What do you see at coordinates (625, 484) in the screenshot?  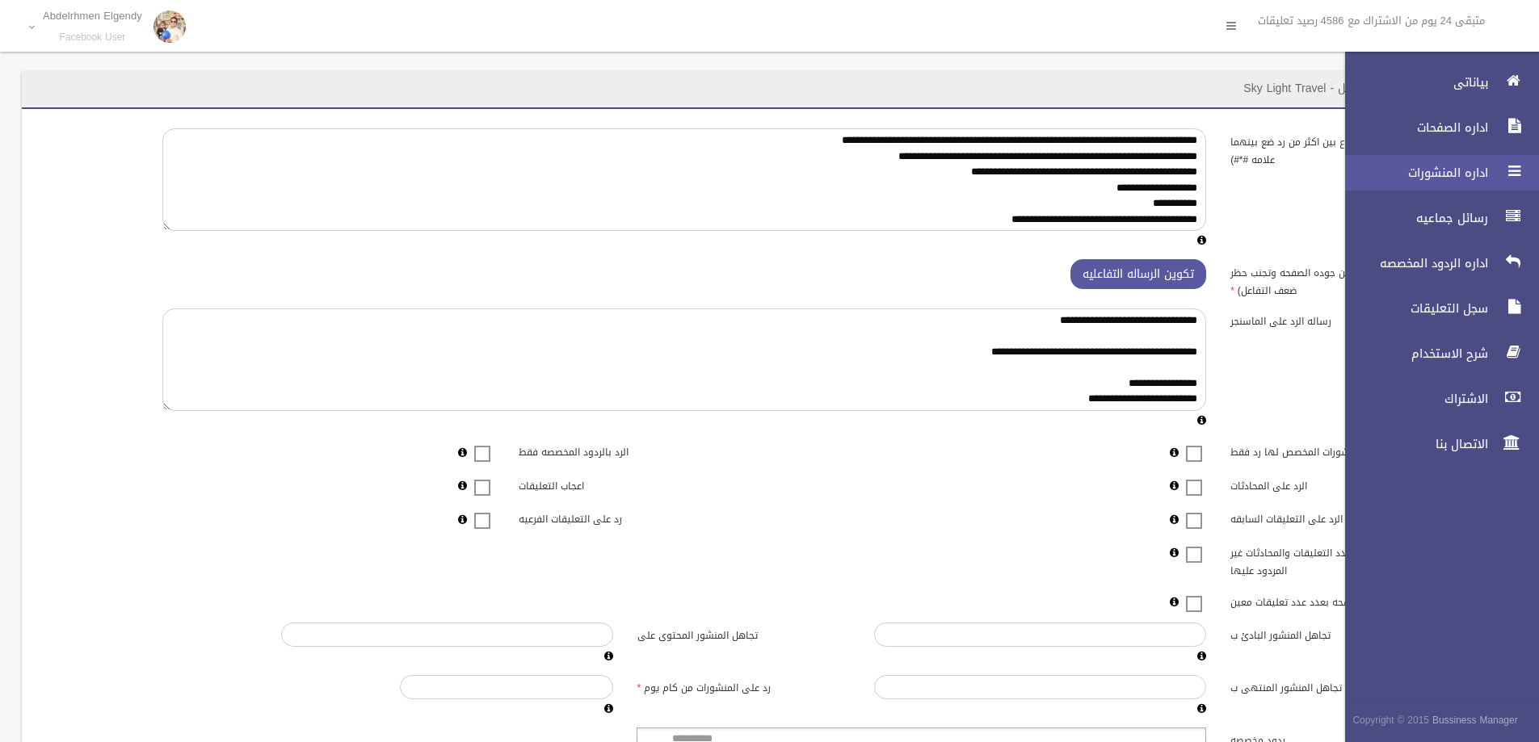 I see `label: اعجاب التعليقات` at bounding box center [625, 484].